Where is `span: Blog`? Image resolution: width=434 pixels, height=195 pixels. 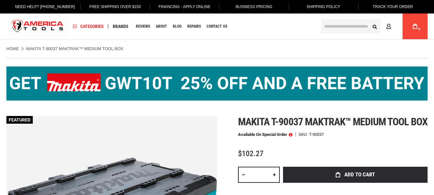
span: Blog is located at coordinates (177, 26).